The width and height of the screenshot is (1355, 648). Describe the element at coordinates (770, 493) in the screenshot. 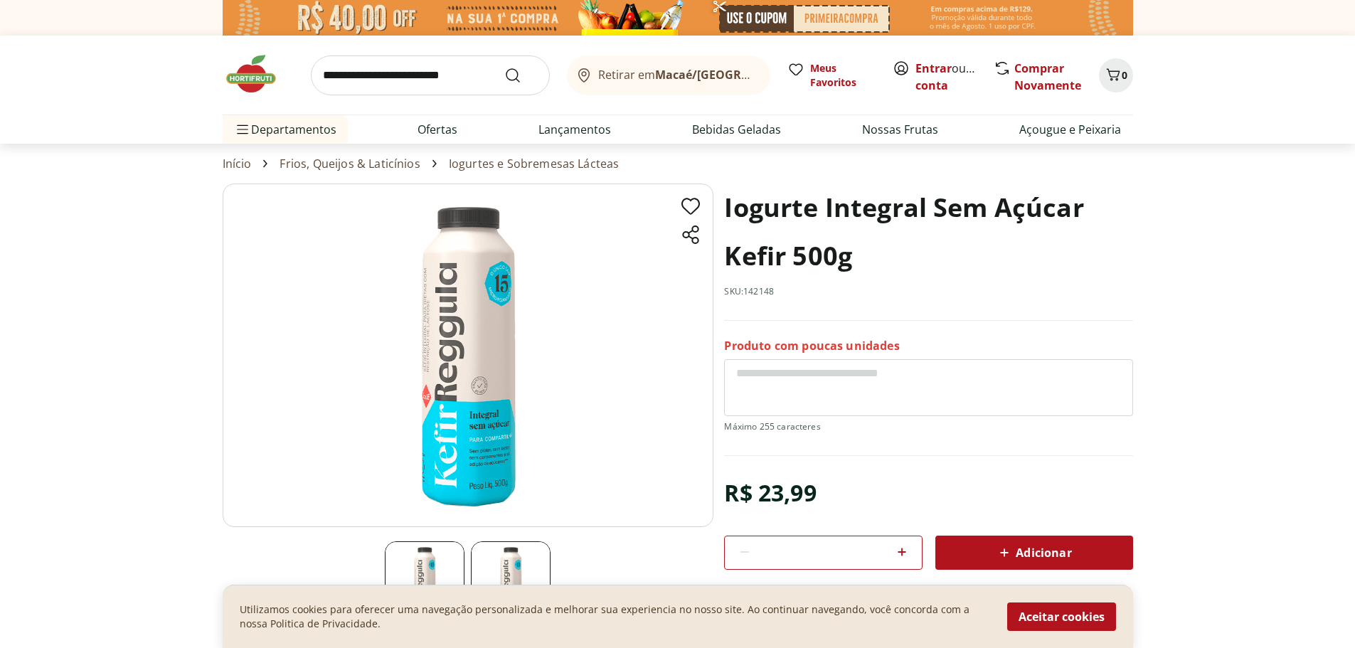

I see `div: R$ 23,99` at that location.